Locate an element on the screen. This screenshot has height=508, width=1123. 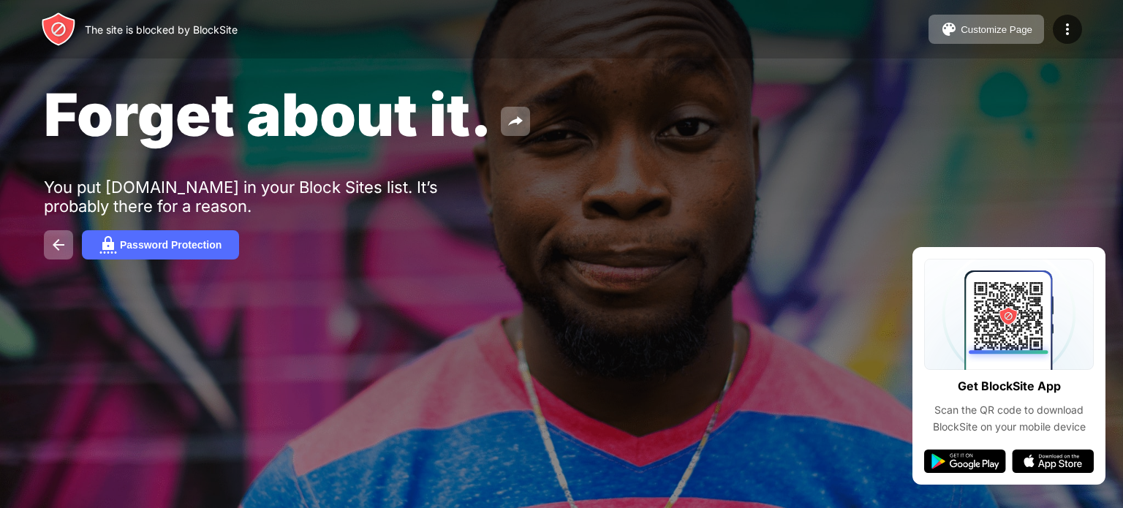
img: pallet.svg is located at coordinates (949, 29).